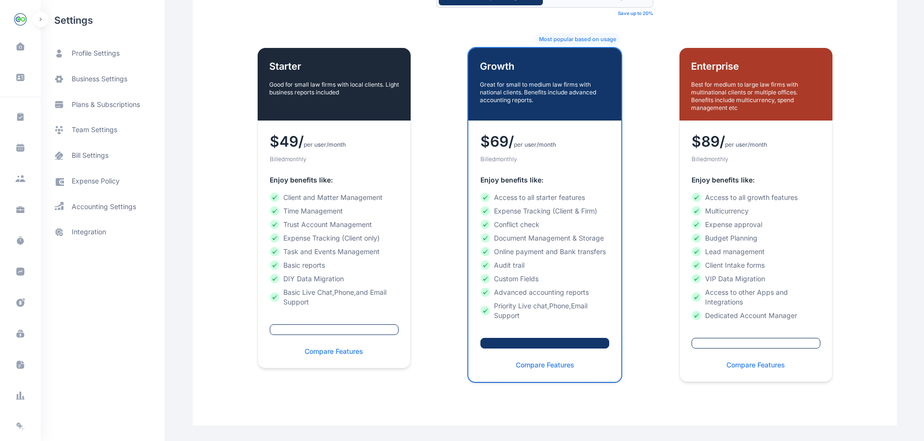  What do you see at coordinates (550, 252) in the screenshot?
I see `span: Online payment and Bank transfers` at bounding box center [550, 252].